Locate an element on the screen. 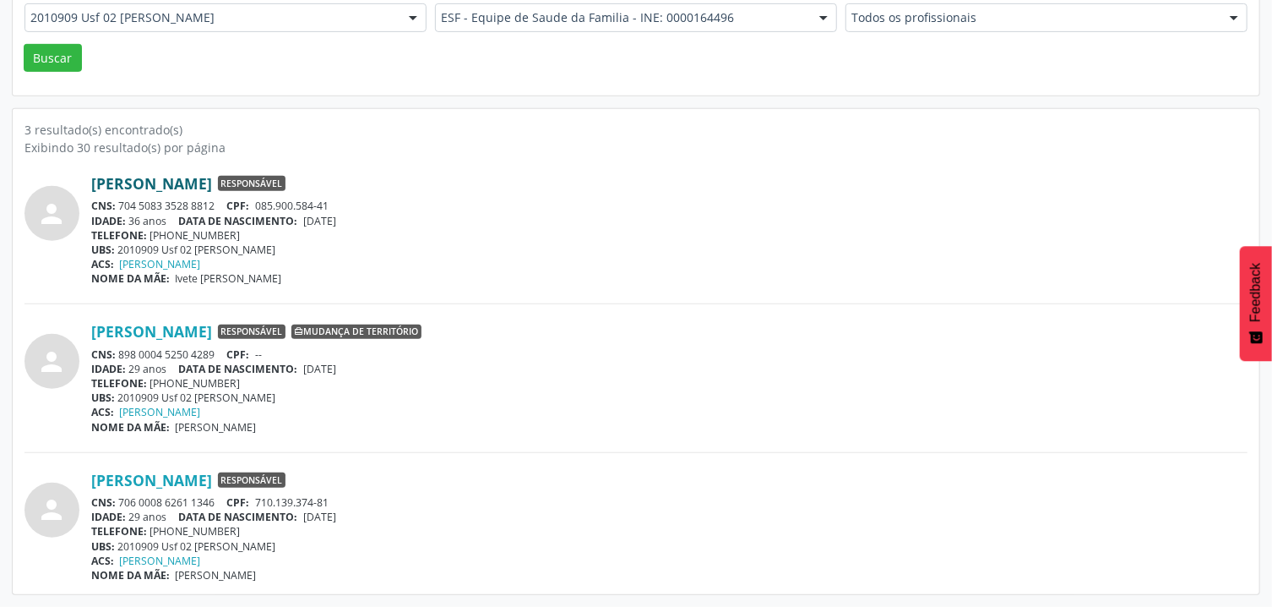 The height and width of the screenshot is (607, 1272). span: Mudança de território is located at coordinates (356, 332).